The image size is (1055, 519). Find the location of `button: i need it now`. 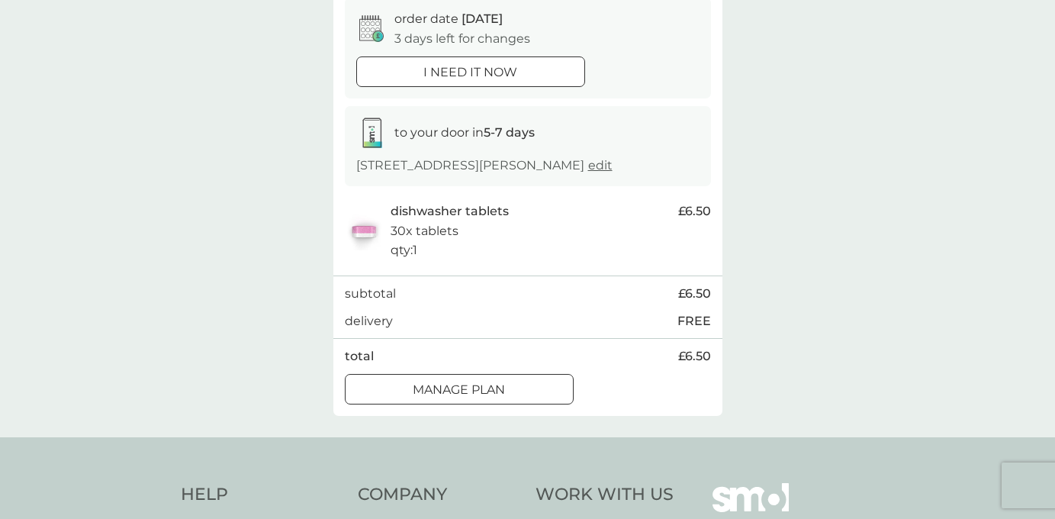

button: i need it now is located at coordinates (470, 72).